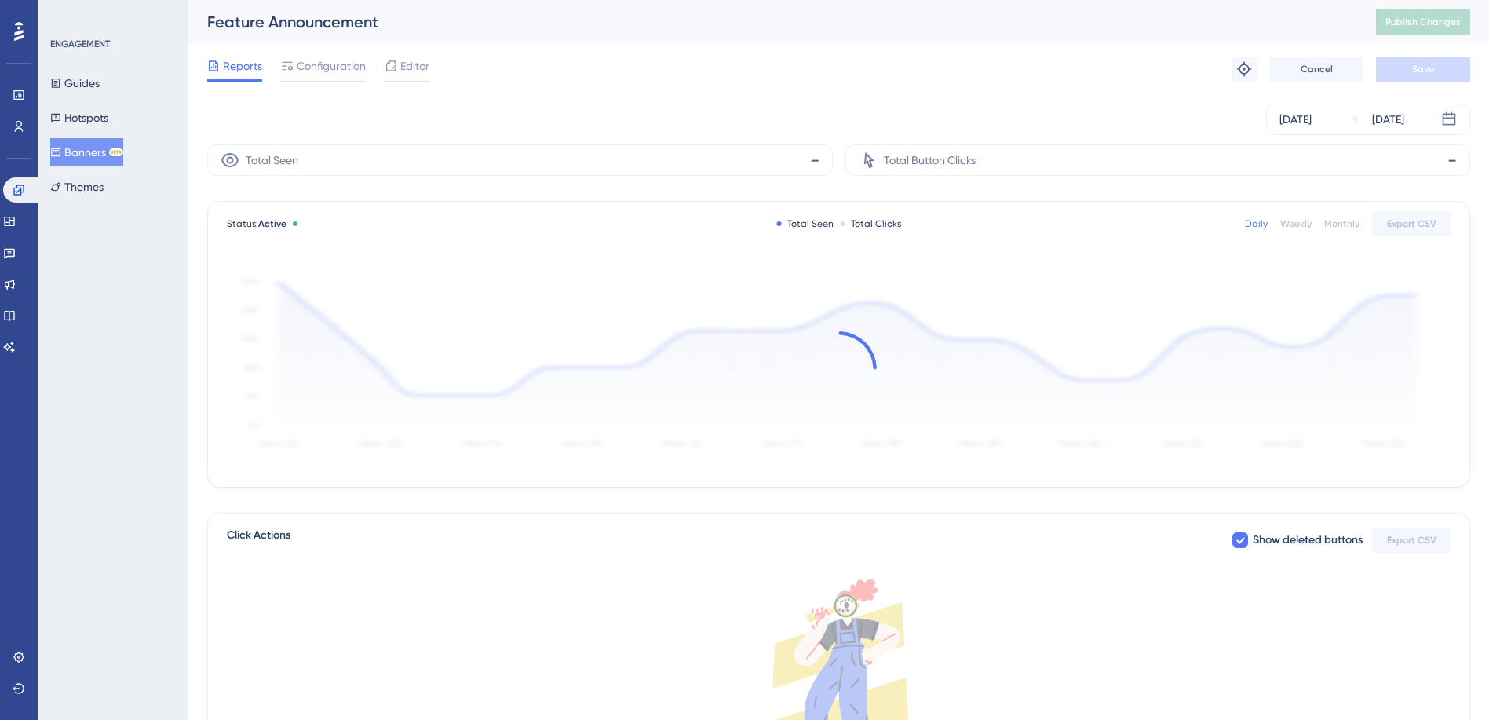 The width and height of the screenshot is (1489, 720). I want to click on button: Hotspots, so click(79, 118).